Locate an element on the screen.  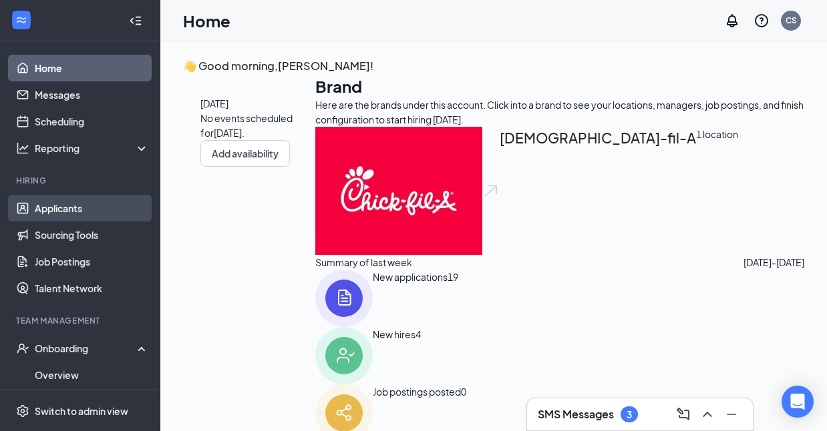
svg: ChevronUp is located at coordinates (707, 415).